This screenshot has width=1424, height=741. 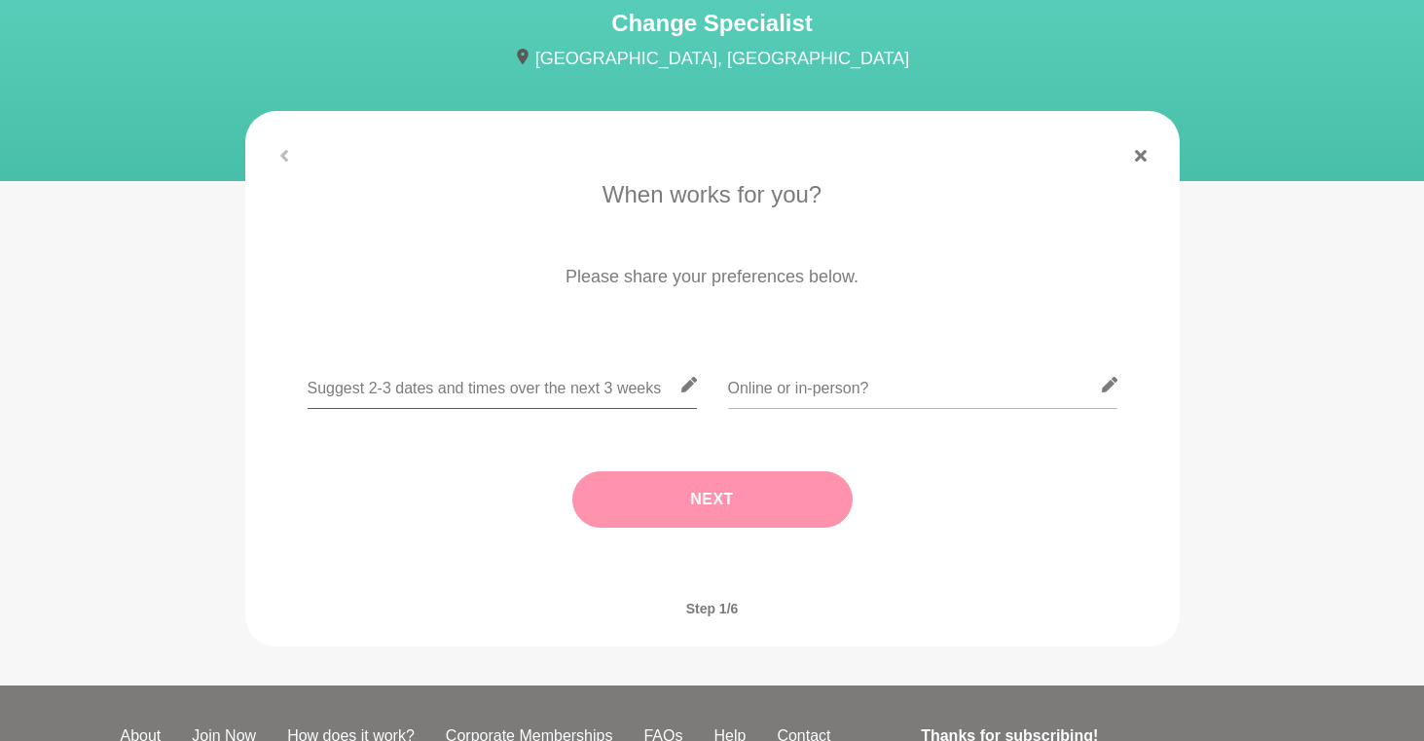 I want to click on input: Suggest 2-3 dates and times over the next 3 weeks, so click(x=502, y=385).